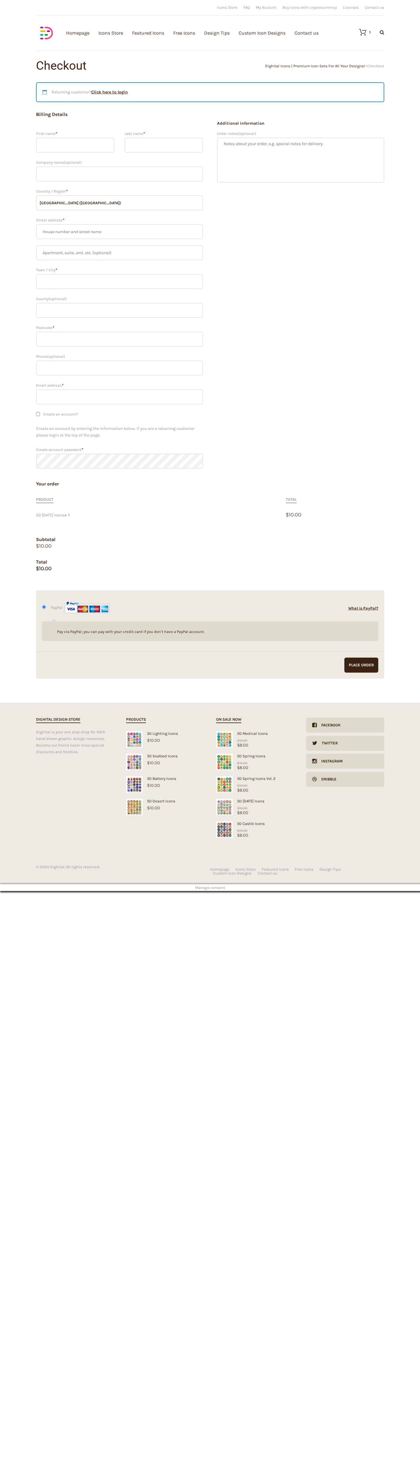 The height and width of the screenshot is (1460, 420). What do you see at coordinates (120, 220) in the screenshot?
I see `label: Street address` at bounding box center [120, 220].